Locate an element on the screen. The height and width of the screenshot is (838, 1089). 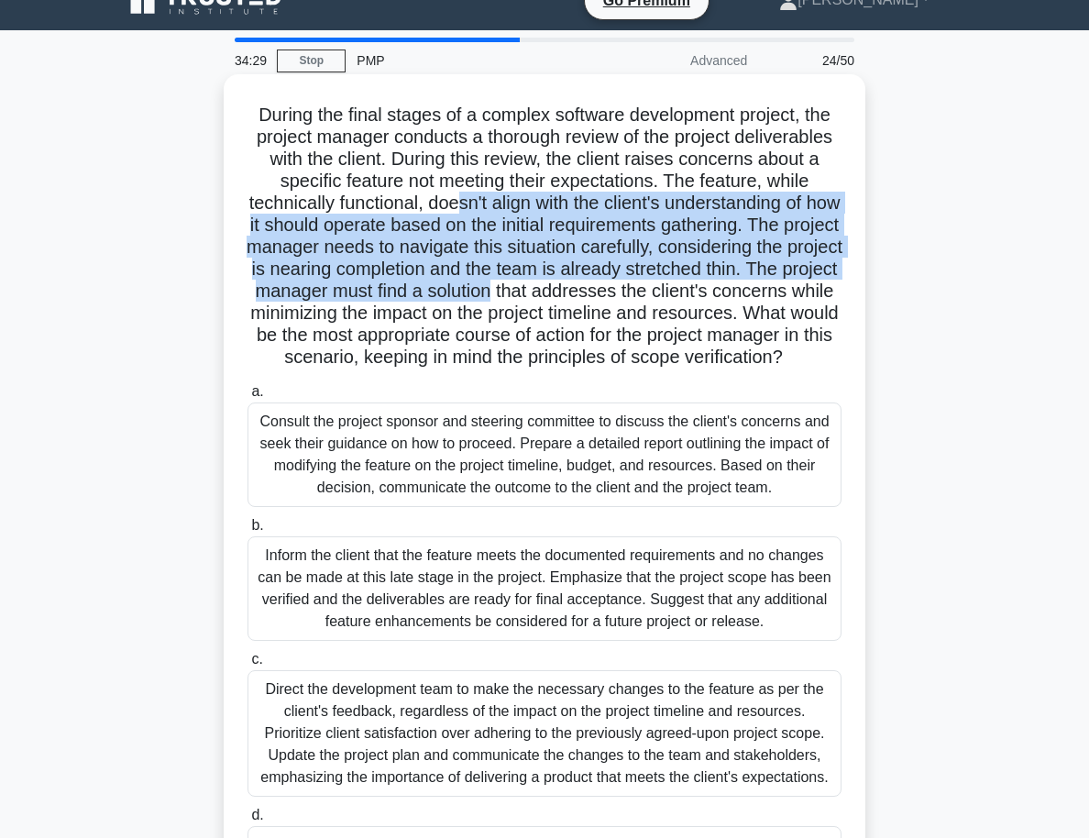
h5: During the final stages of a complex software development project, the project manager conducts a... is located at coordinates (545, 237).